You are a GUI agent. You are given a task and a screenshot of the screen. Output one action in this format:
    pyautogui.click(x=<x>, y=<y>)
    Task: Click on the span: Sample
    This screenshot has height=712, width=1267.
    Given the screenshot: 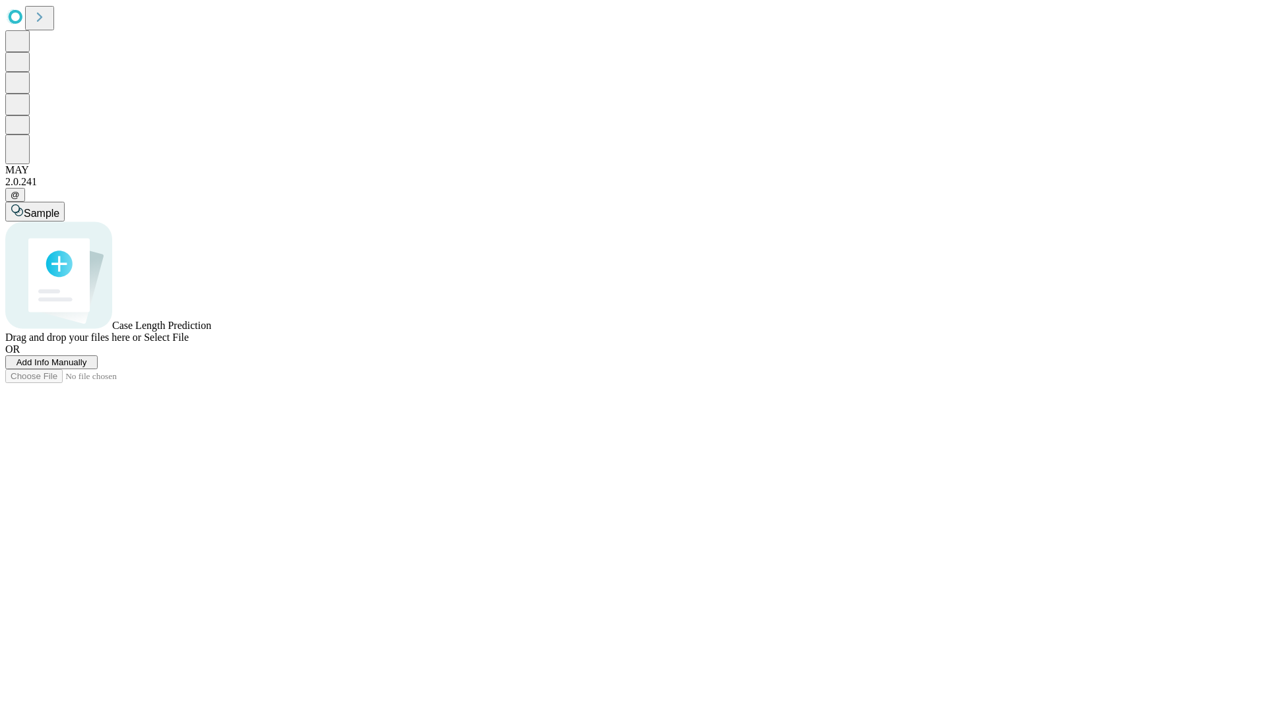 What is the action you would take?
    pyautogui.click(x=42, y=213)
    